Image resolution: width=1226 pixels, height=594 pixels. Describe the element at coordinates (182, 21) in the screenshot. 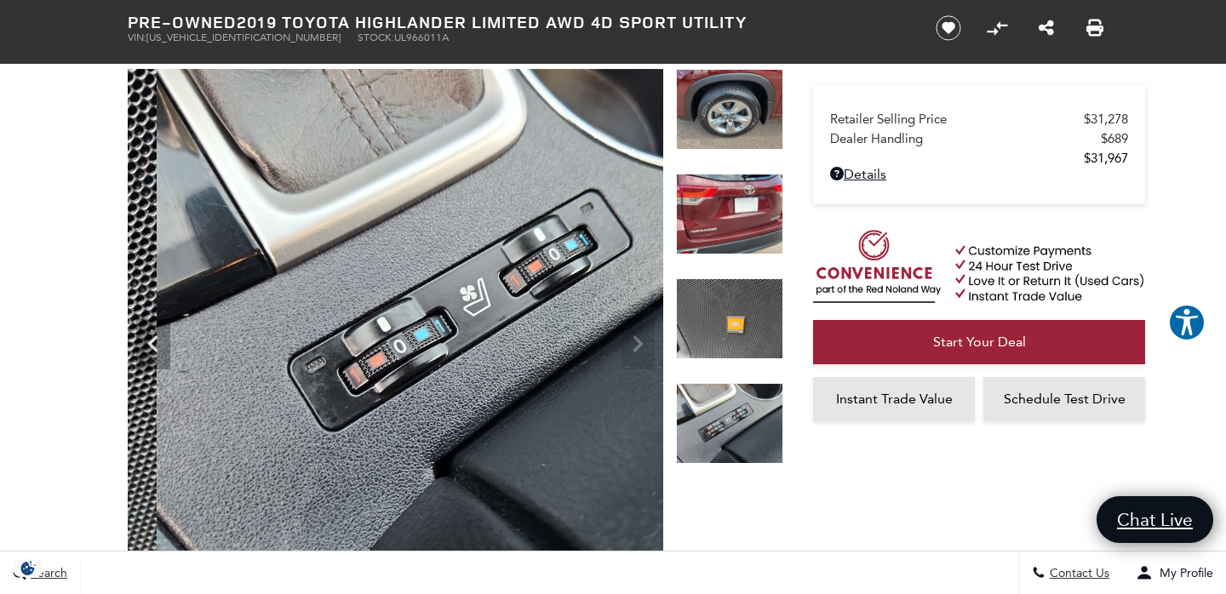

I see `strong: Pre-Owned` at that location.